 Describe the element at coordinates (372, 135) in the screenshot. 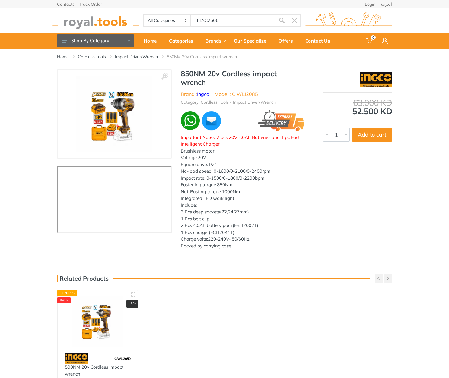

I see `button: Add to cart` at that location.